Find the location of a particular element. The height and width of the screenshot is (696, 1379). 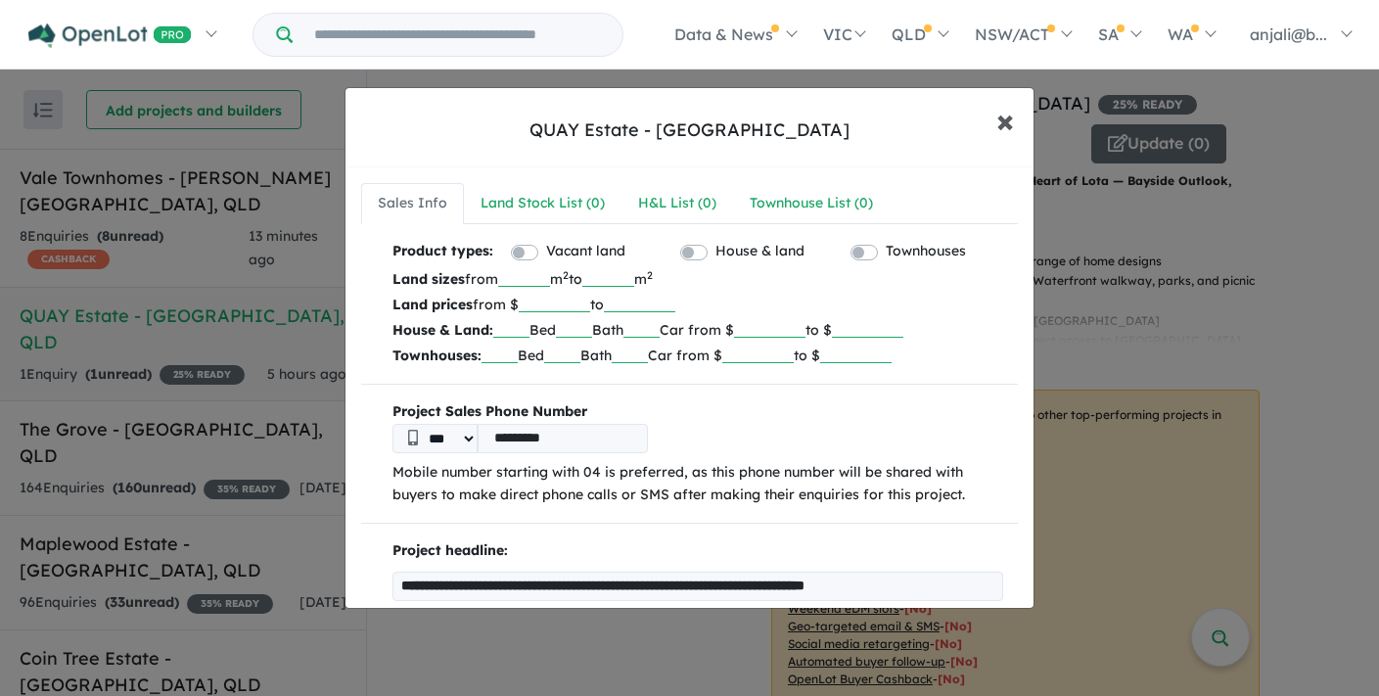

b: Product types: is located at coordinates (442, 253).